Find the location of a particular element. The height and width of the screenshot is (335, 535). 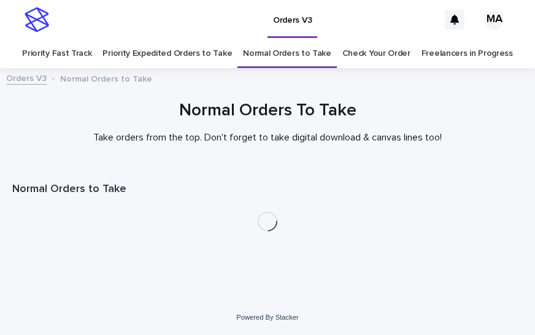

a: Normal Orders to Take is located at coordinates (287, 53).